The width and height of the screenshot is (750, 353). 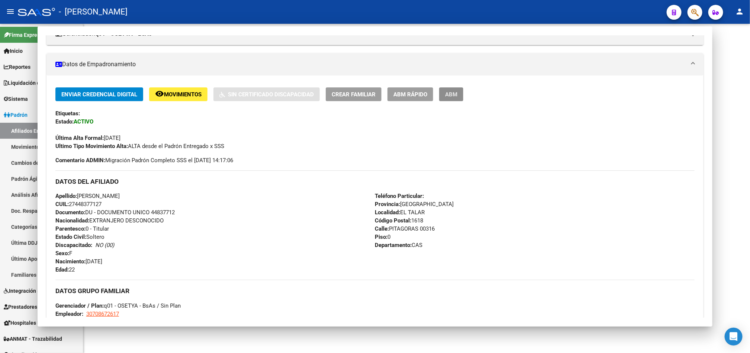 I want to click on strong: CUIL:, so click(x=62, y=204).